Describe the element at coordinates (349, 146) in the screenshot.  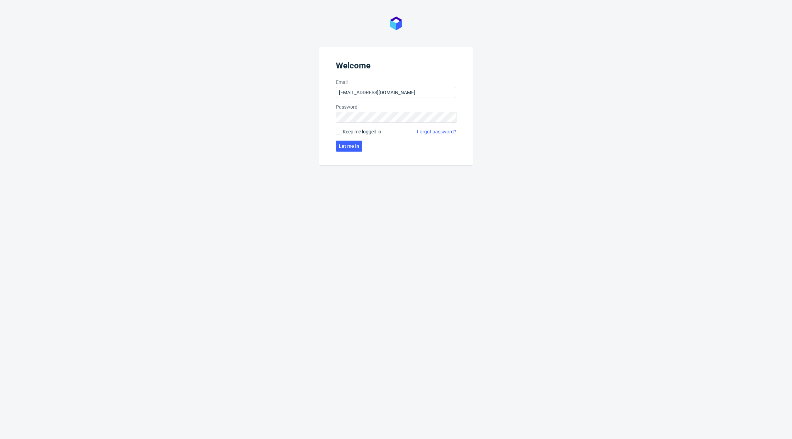
I see `span: Let me in` at that location.